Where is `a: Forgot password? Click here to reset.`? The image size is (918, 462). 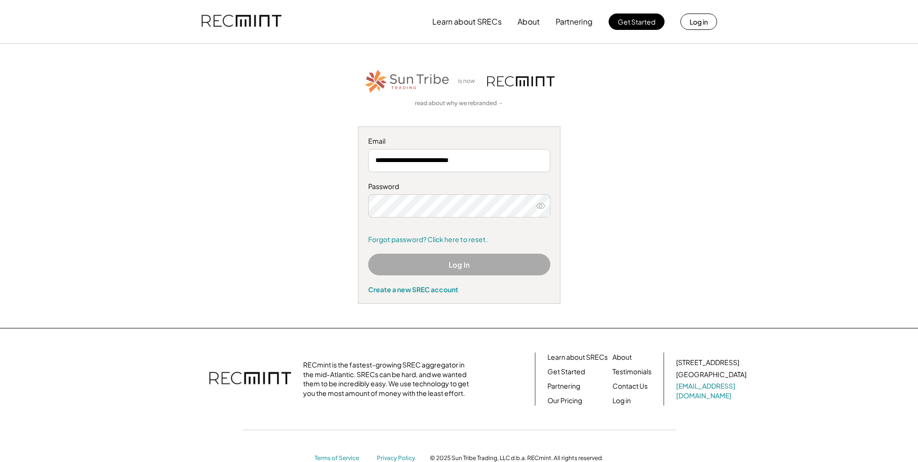
a: Forgot password? Click here to reset. is located at coordinates (459, 240).